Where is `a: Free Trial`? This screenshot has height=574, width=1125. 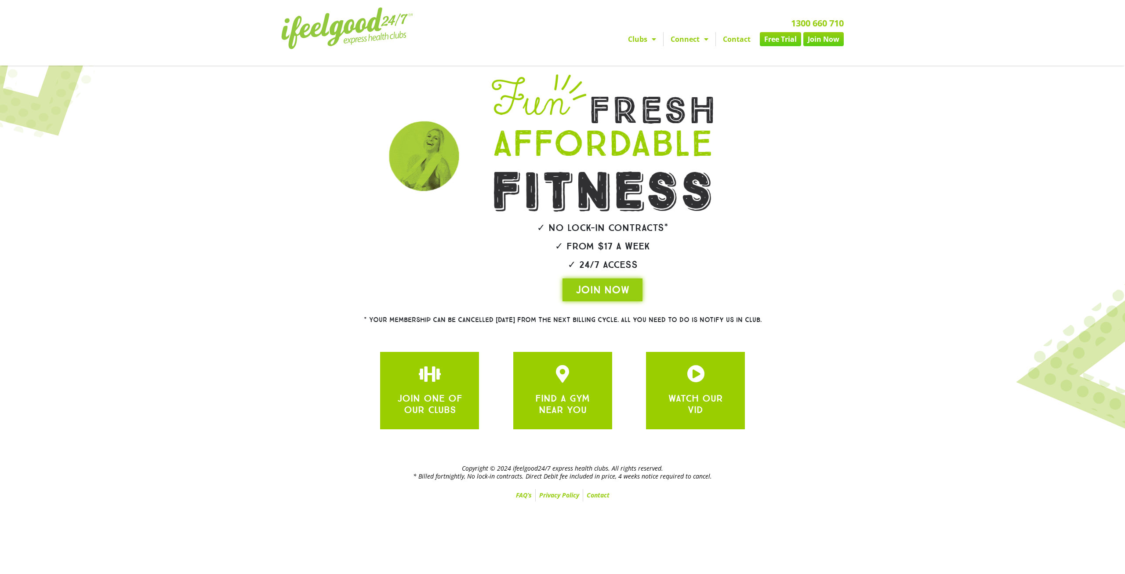 a: Free Trial is located at coordinates (781, 39).